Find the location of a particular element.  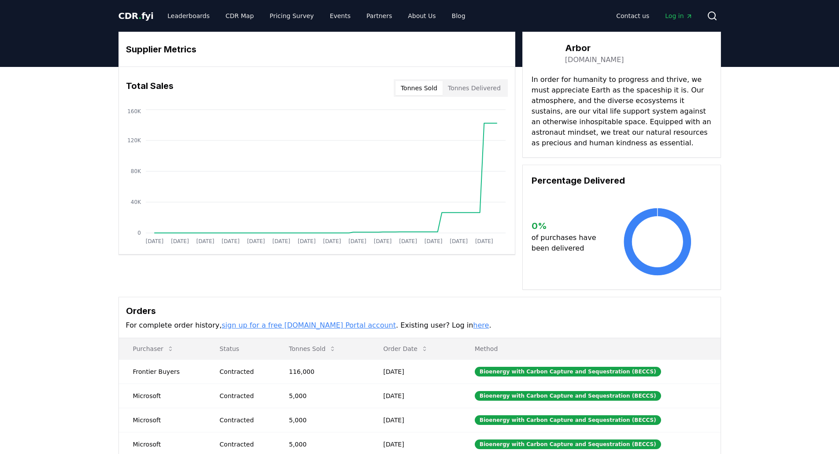

a: Leaderboards is located at coordinates (189, 16).